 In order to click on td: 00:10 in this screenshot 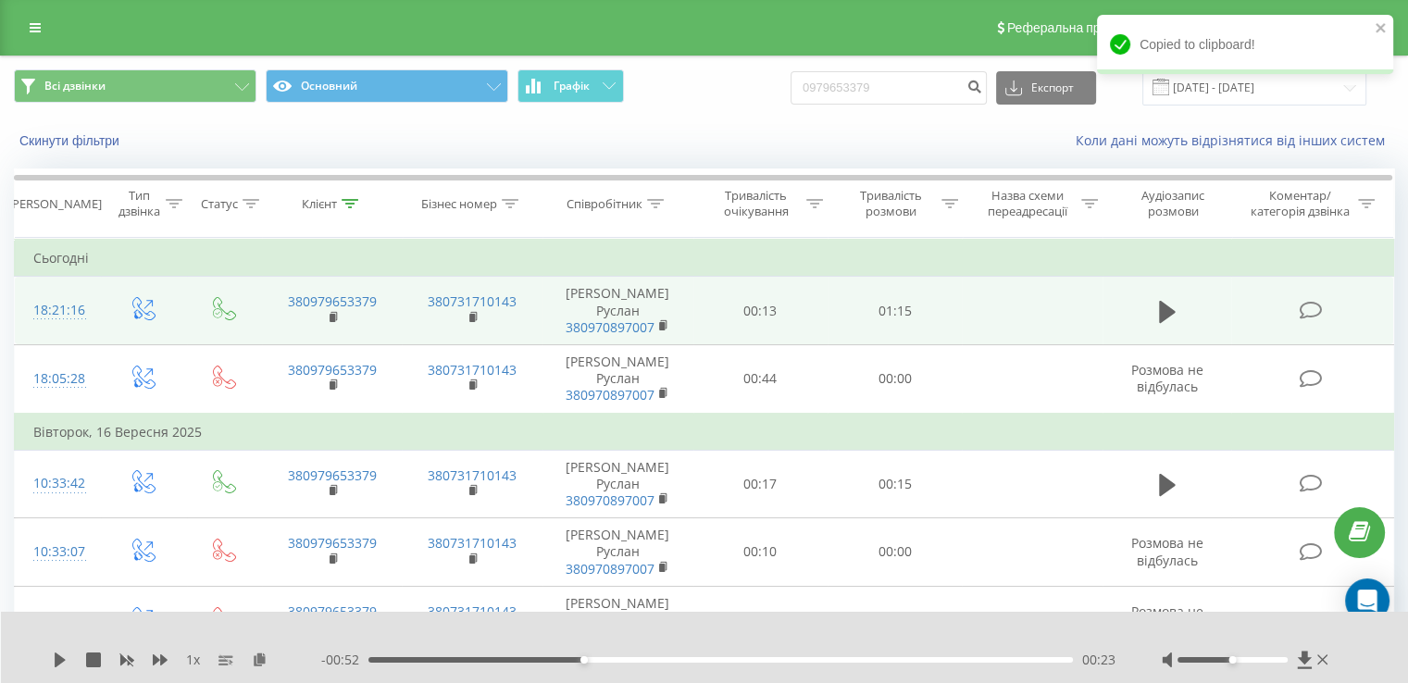, I will do `click(760, 553)`.